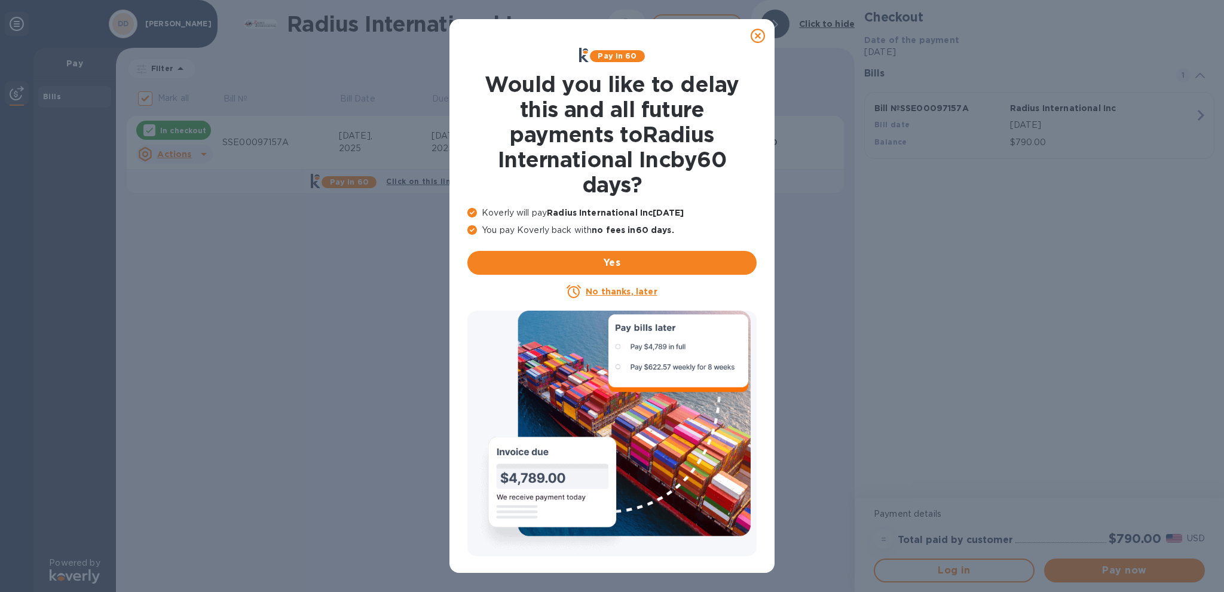 This screenshot has width=1224, height=592. Describe the element at coordinates (621, 292) in the screenshot. I see `u: No thanks, later` at that location.